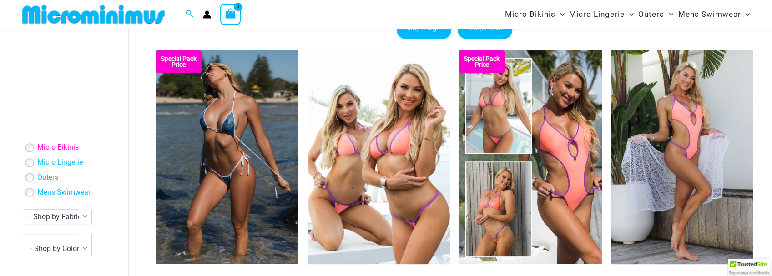 The image size is (772, 276). Describe the element at coordinates (714, 14) in the screenshot. I see `a: Mens SwimwearMenu ToggleMenu Toggle` at that location.